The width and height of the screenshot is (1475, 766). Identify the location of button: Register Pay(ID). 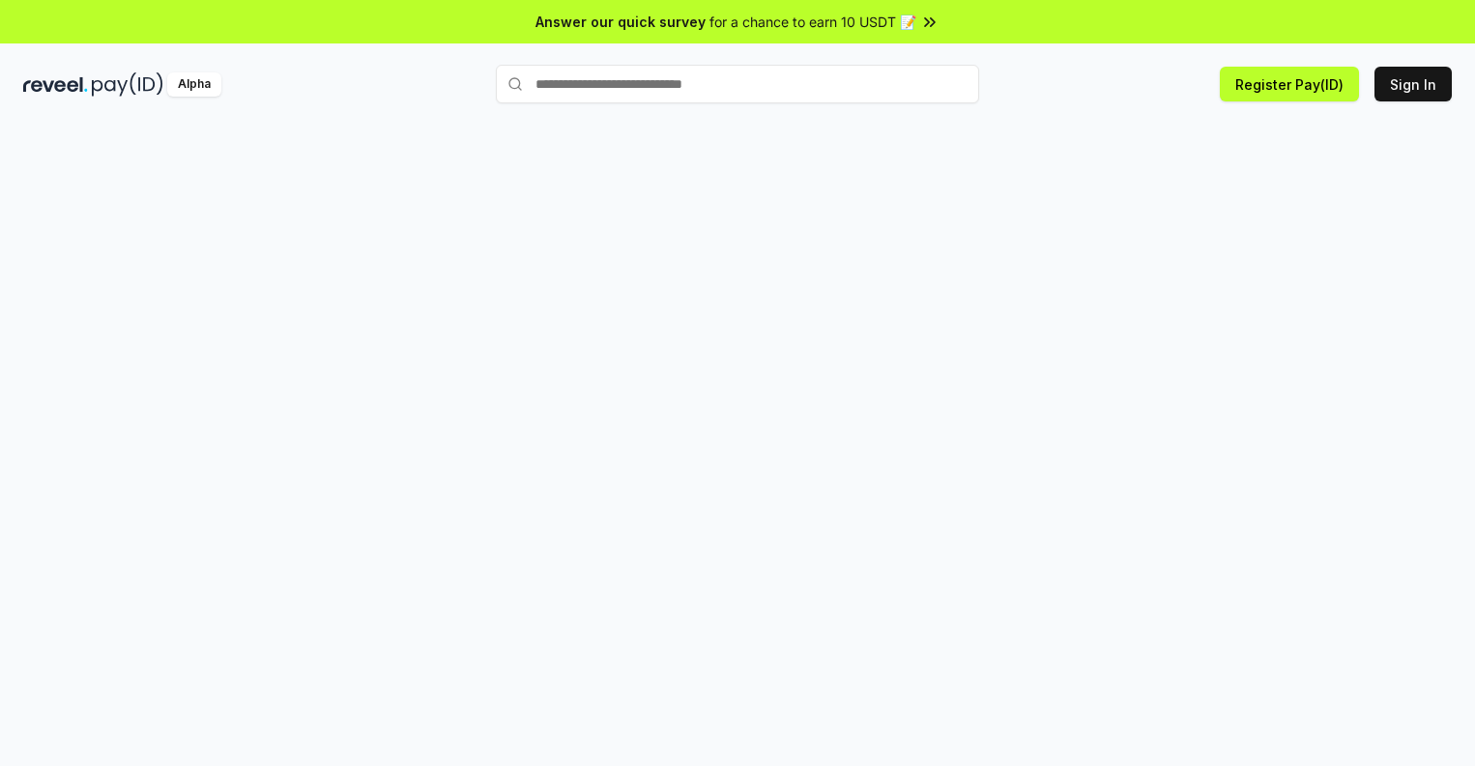
(1289, 84).